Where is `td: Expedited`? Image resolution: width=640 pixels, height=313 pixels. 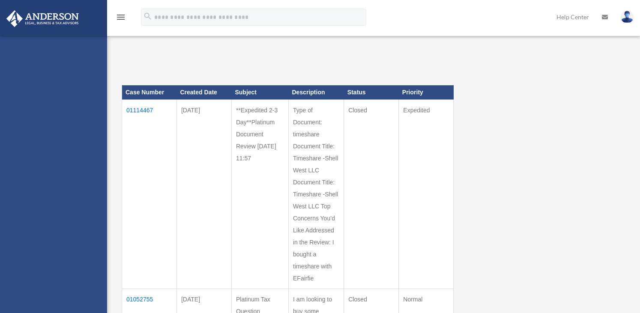 td: Expedited is located at coordinates (426, 194).